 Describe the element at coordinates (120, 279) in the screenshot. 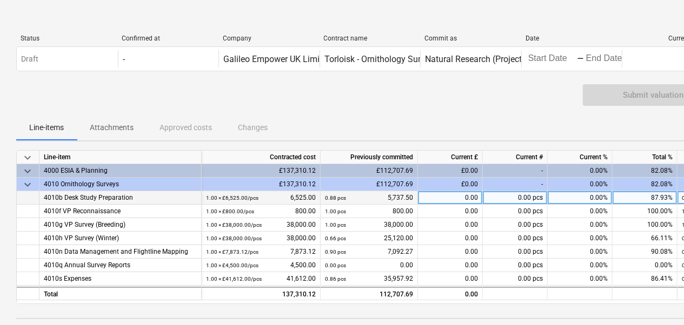

I see `div: 4010s Expenses` at that location.